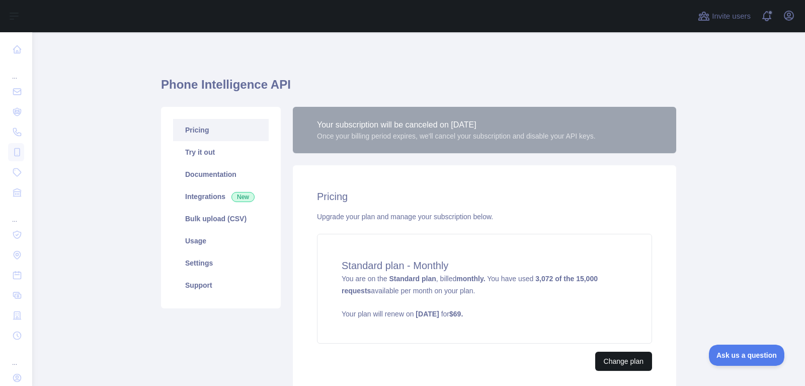  Describe the element at coordinates (419, 89) in the screenshot. I see `h1: Phone Intelligence API` at that location.